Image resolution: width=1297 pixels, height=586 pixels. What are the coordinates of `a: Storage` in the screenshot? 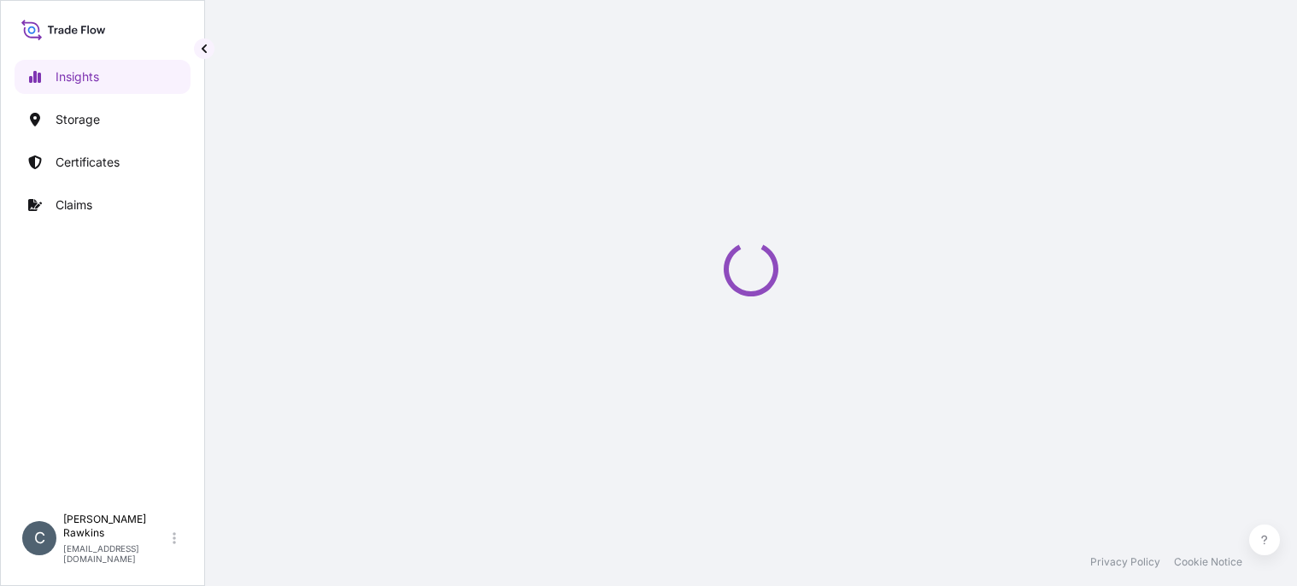 It's located at (103, 120).